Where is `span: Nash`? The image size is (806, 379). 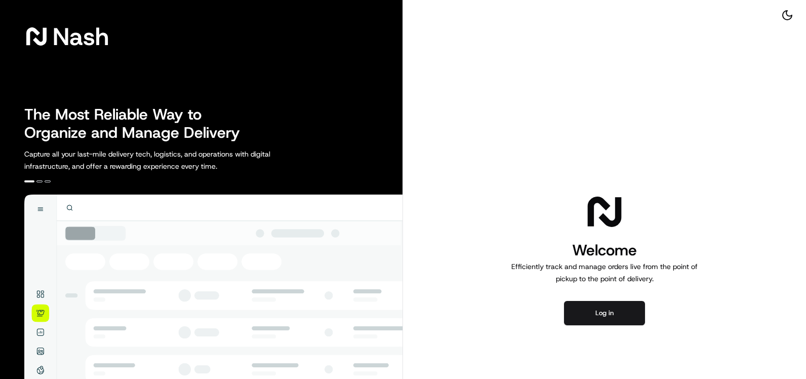
span: Nash is located at coordinates (81, 36).